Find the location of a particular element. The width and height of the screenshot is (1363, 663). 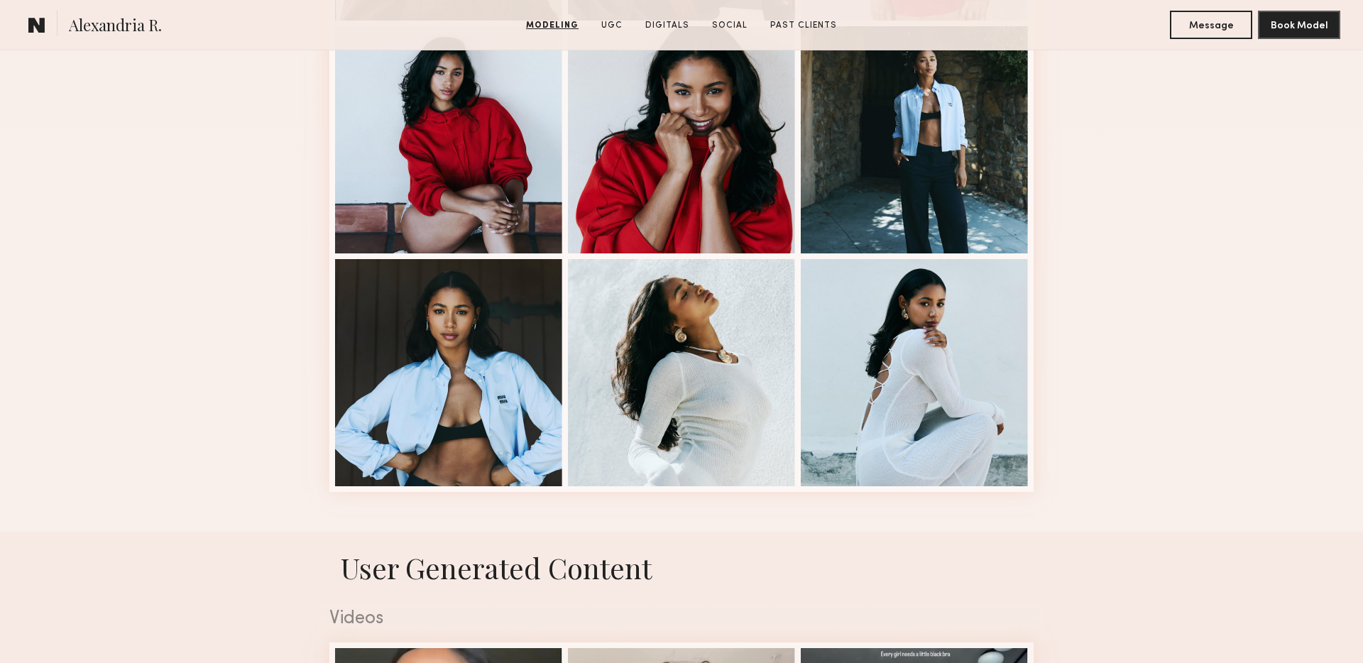

a: Past Clients is located at coordinates (804, 26).